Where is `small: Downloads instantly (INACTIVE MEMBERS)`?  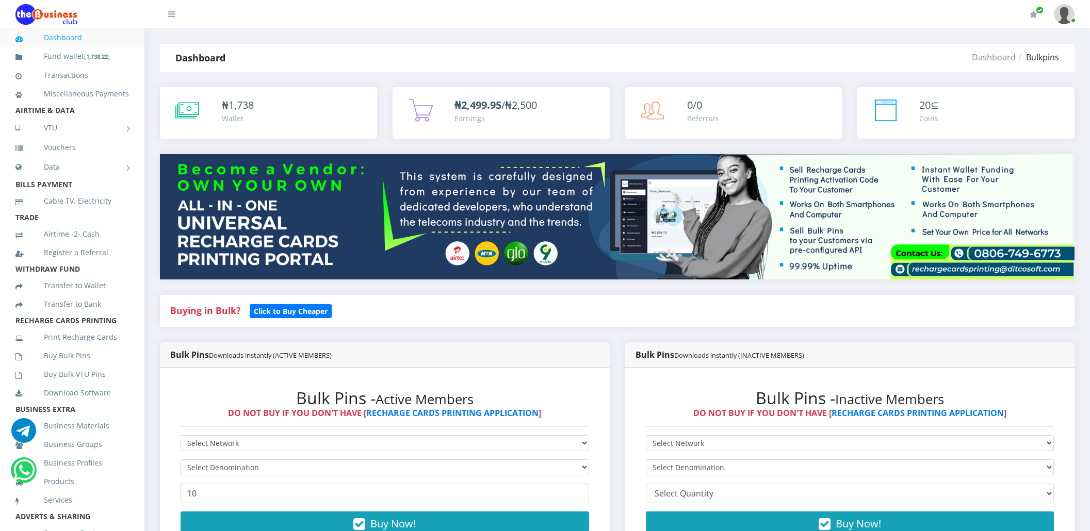
small: Downloads instantly (INACTIVE MEMBERS) is located at coordinates (739, 355).